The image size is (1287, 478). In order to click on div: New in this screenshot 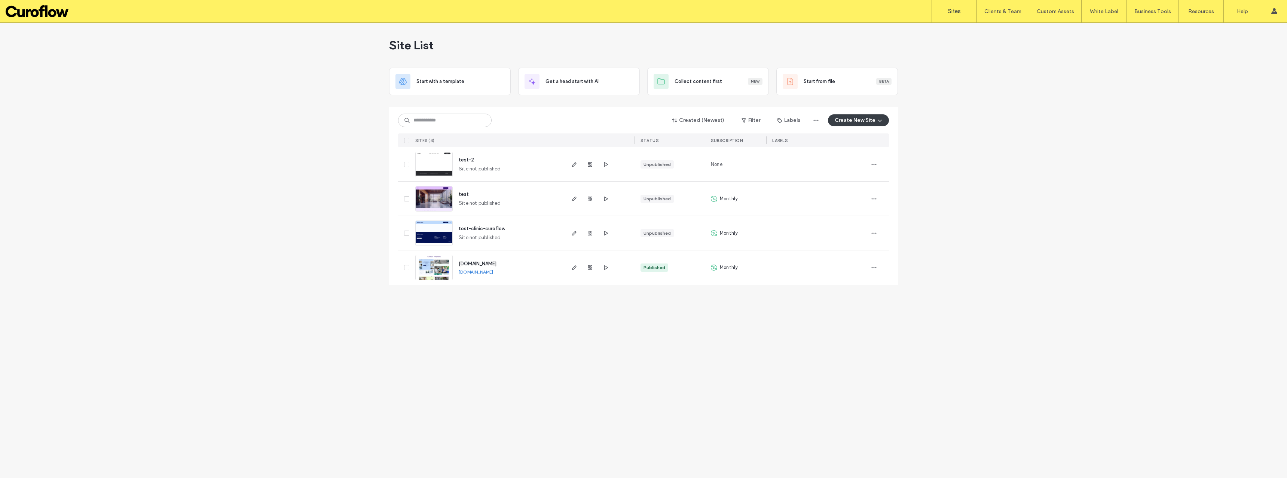, I will do `click(755, 82)`.